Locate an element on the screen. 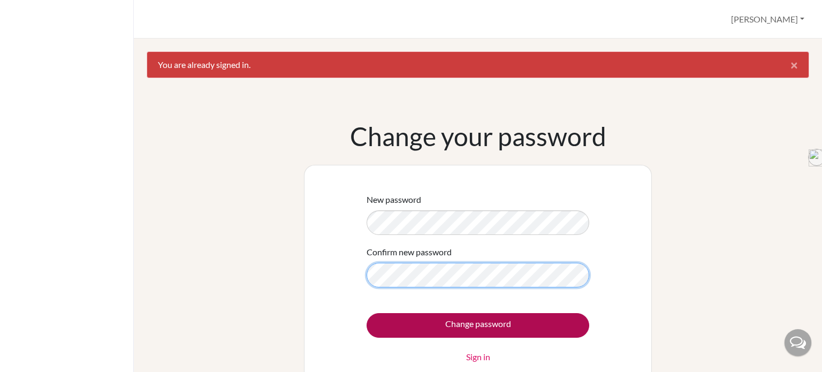 The height and width of the screenshot is (372, 822). a: Sign in is located at coordinates (478, 357).